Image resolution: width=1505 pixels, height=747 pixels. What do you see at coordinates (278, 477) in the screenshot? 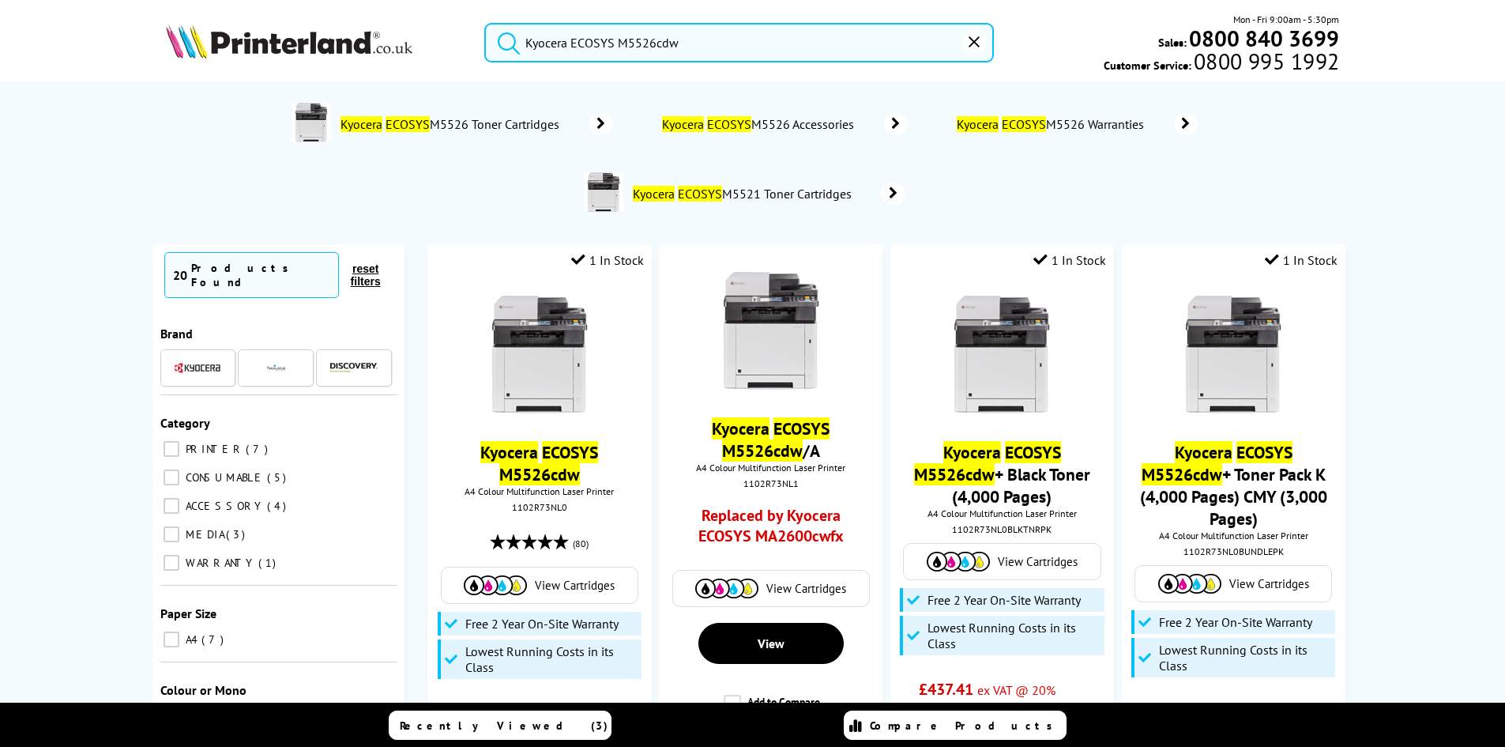
I see `span: 5` at bounding box center [278, 477].